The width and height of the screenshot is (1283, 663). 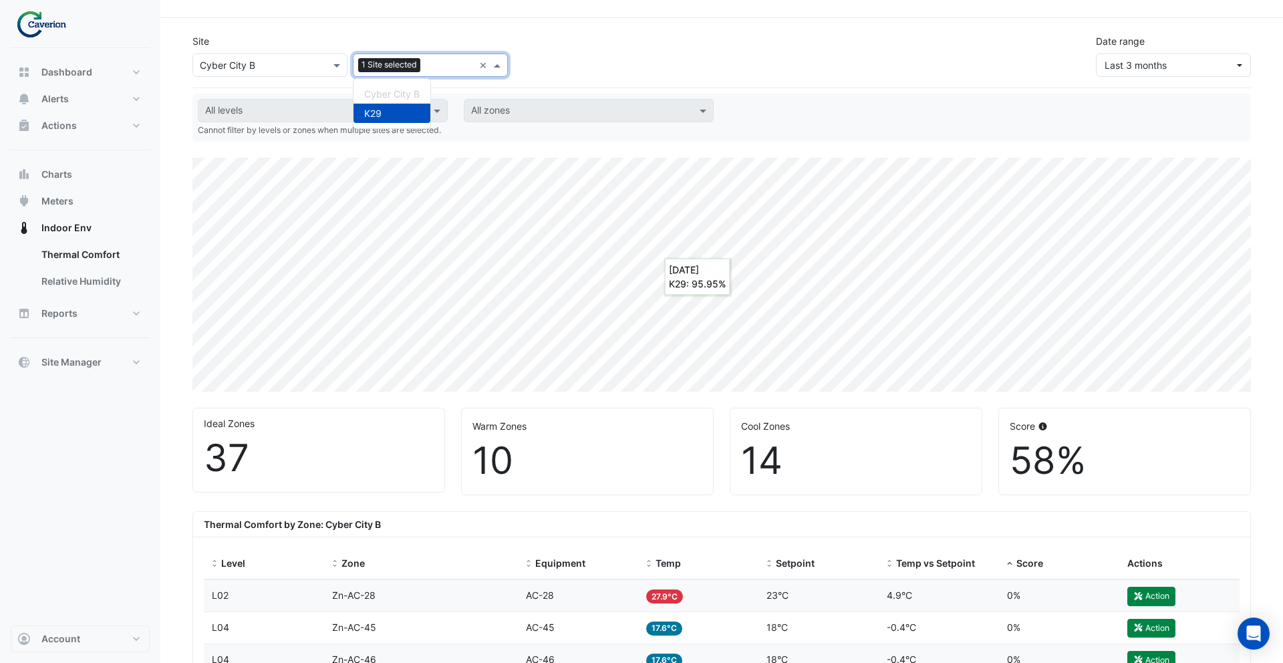 I want to click on app-icon: Dashboard, so click(x=24, y=72).